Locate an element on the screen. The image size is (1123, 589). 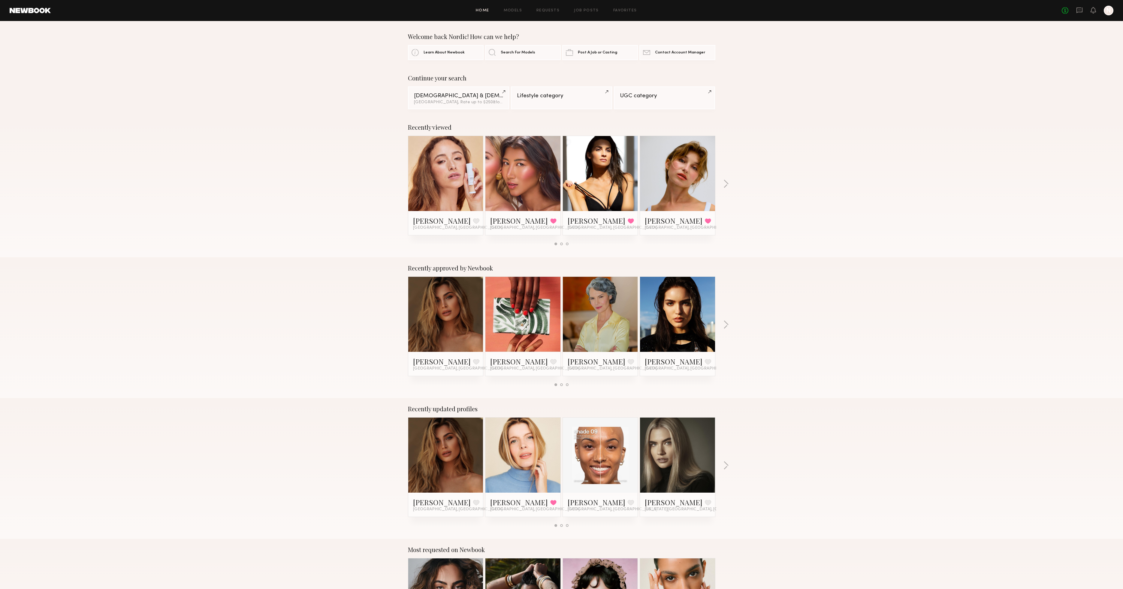
span: Search For Models is located at coordinates (518, 53).